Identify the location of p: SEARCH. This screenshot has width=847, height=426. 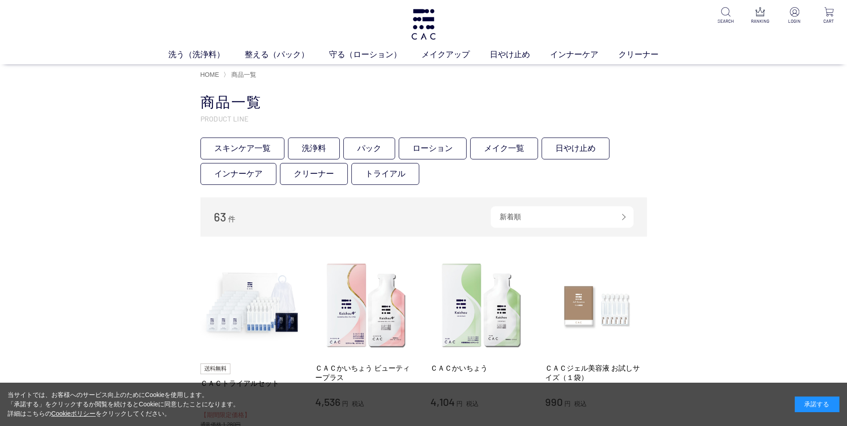
(726, 21).